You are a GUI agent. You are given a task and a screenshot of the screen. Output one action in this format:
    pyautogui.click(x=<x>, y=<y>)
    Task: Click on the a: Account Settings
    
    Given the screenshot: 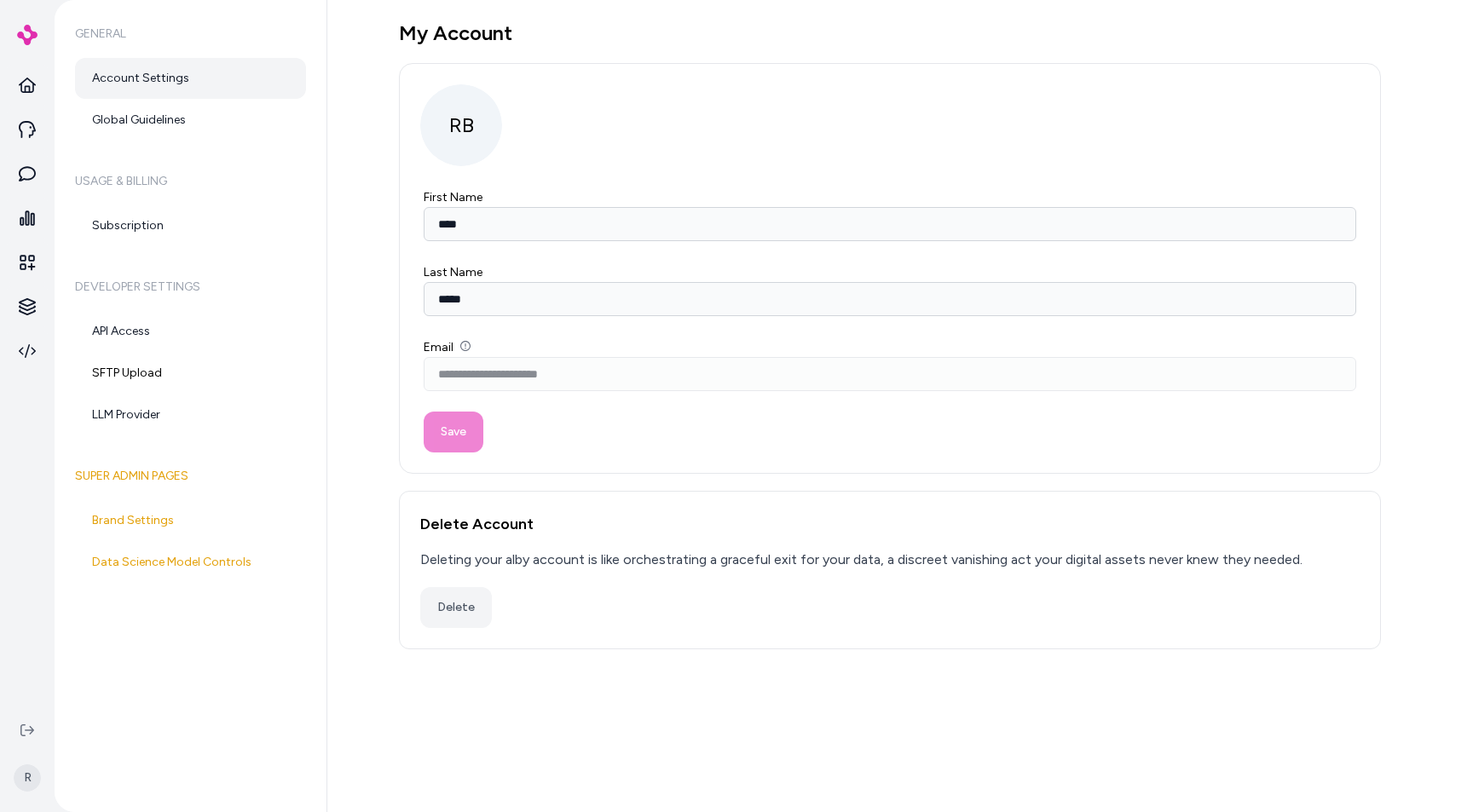 What is the action you would take?
    pyautogui.click(x=190, y=79)
    